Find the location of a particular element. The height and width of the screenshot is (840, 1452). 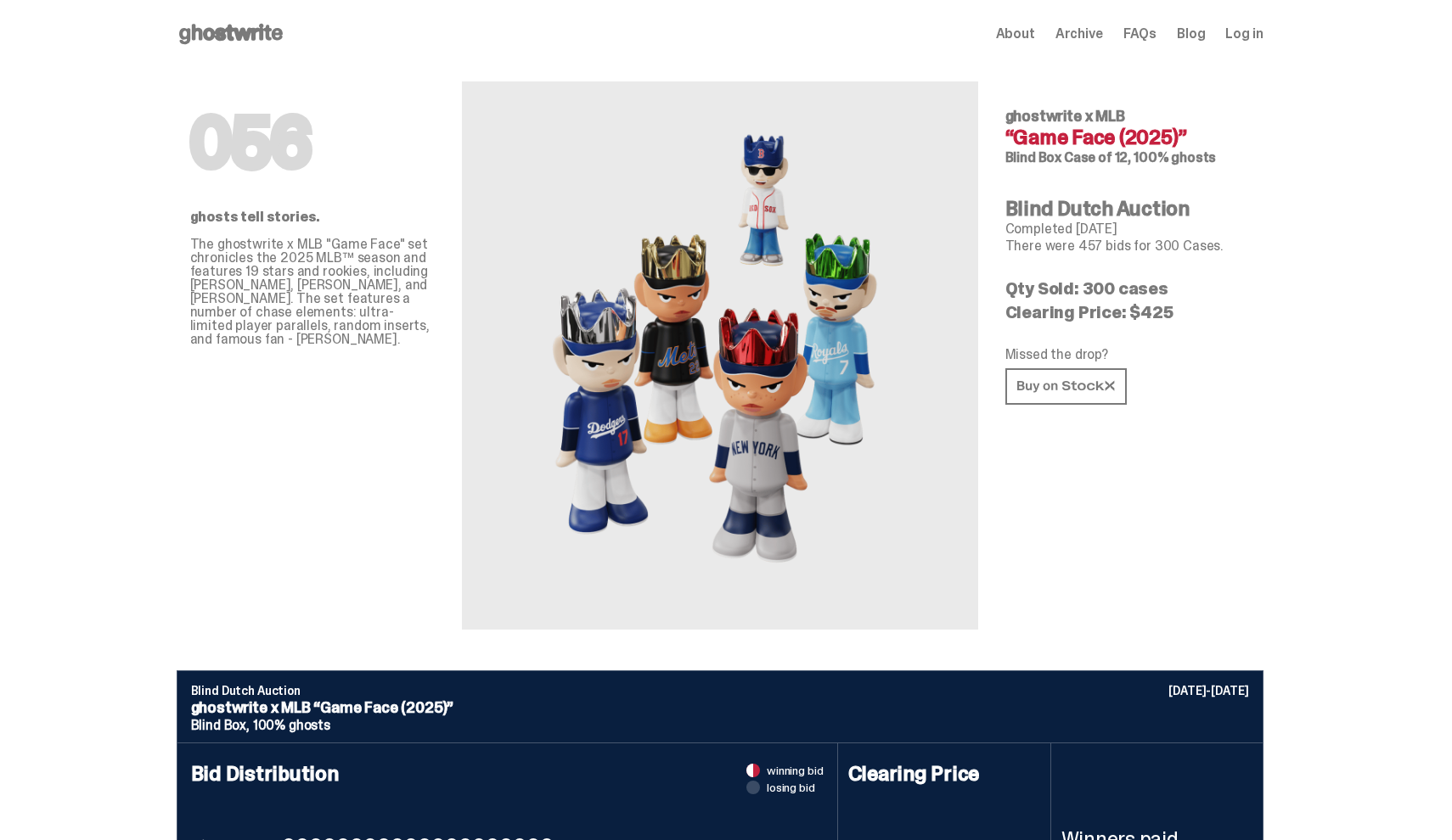

span: Blind Box, is located at coordinates (220, 725).